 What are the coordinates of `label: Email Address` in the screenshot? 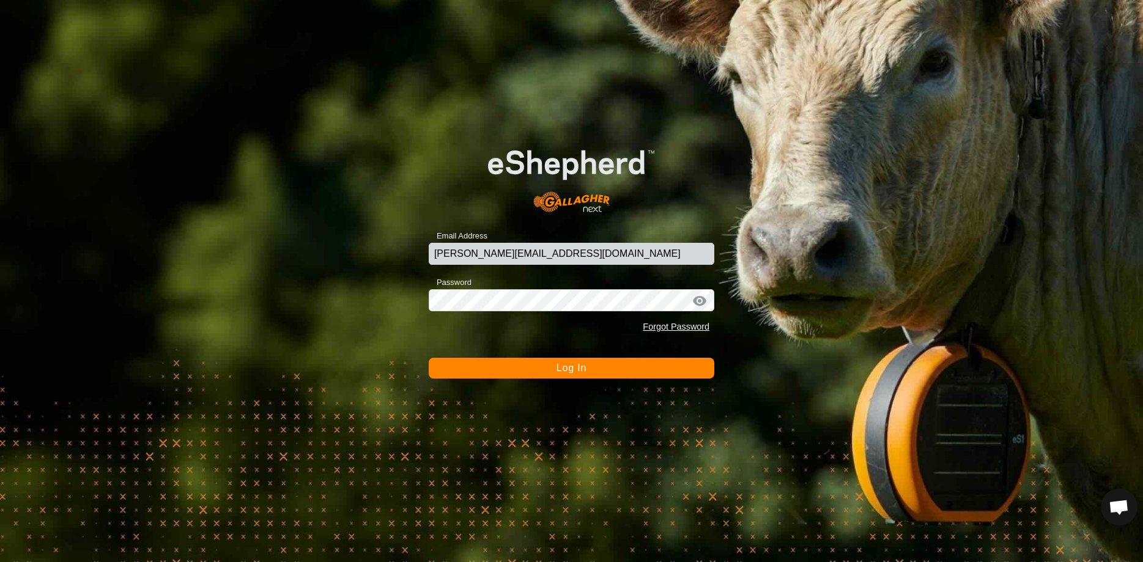 It's located at (458, 236).